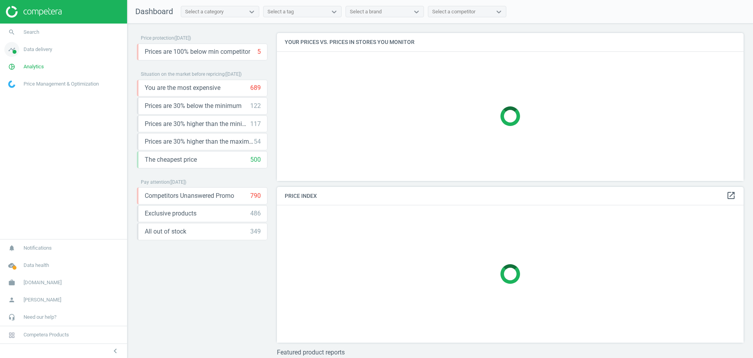 This screenshot has width=753, height=358. I want to click on img: ajHJNr6hYgQAAAAASUVORK5CYII=, so click(34, 12).